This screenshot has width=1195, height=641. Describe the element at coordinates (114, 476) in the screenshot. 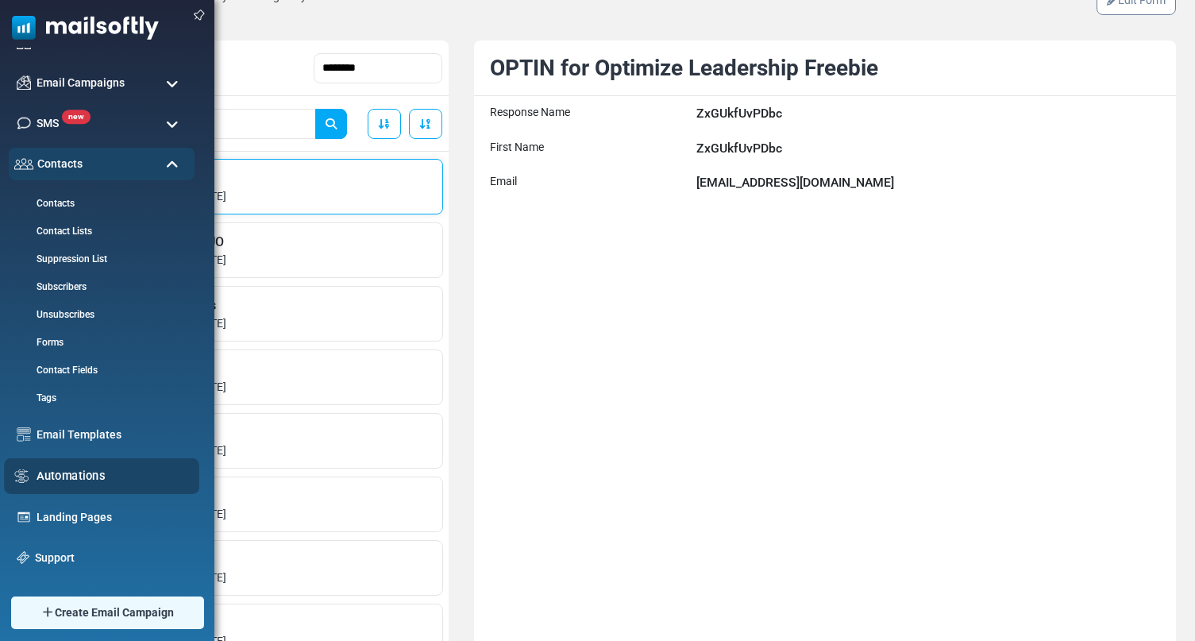

I see `a: Automations` at that location.